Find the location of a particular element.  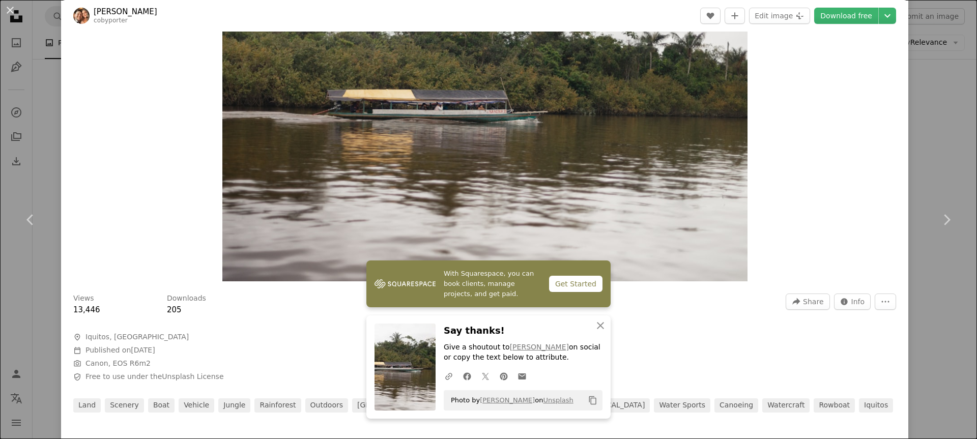

button: Like is located at coordinates (711, 16).